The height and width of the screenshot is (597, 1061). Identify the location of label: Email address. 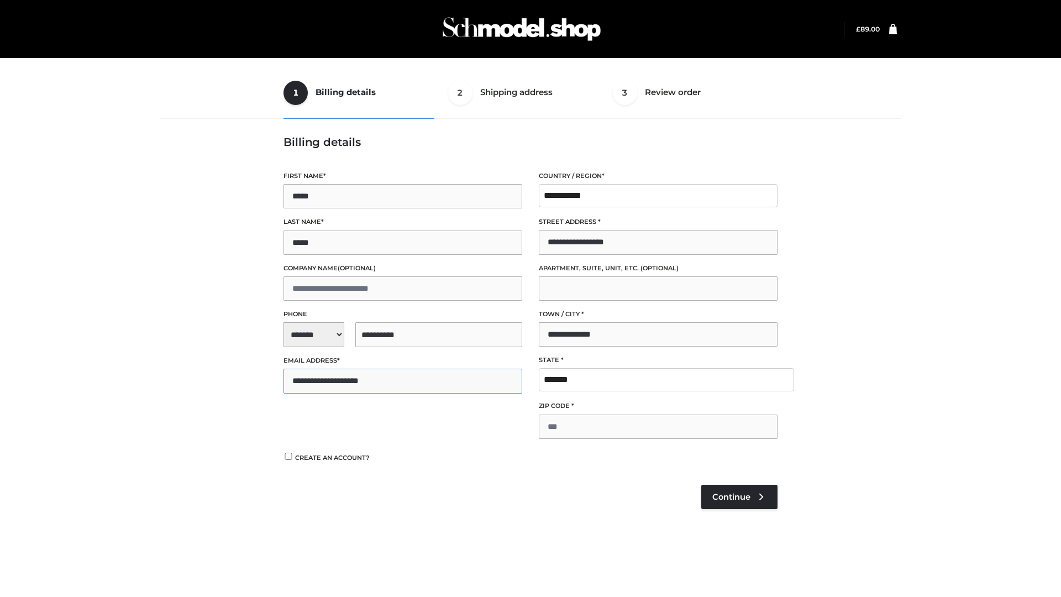
(403, 360).